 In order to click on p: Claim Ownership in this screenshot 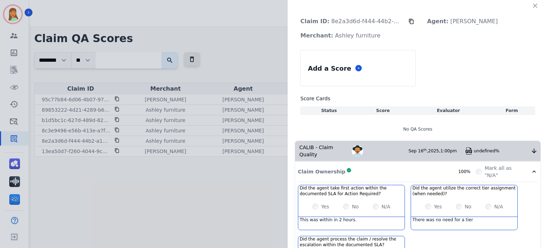, I will do `click(321, 171)`.